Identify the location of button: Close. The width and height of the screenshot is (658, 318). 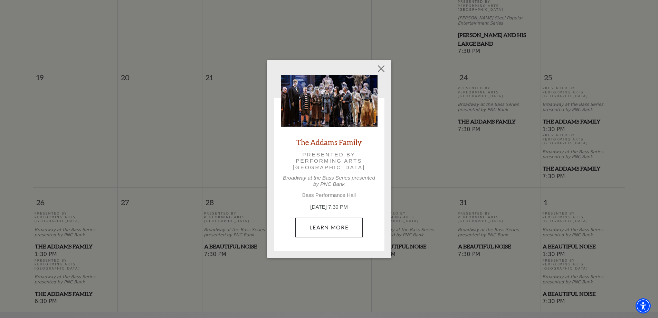
(381, 69).